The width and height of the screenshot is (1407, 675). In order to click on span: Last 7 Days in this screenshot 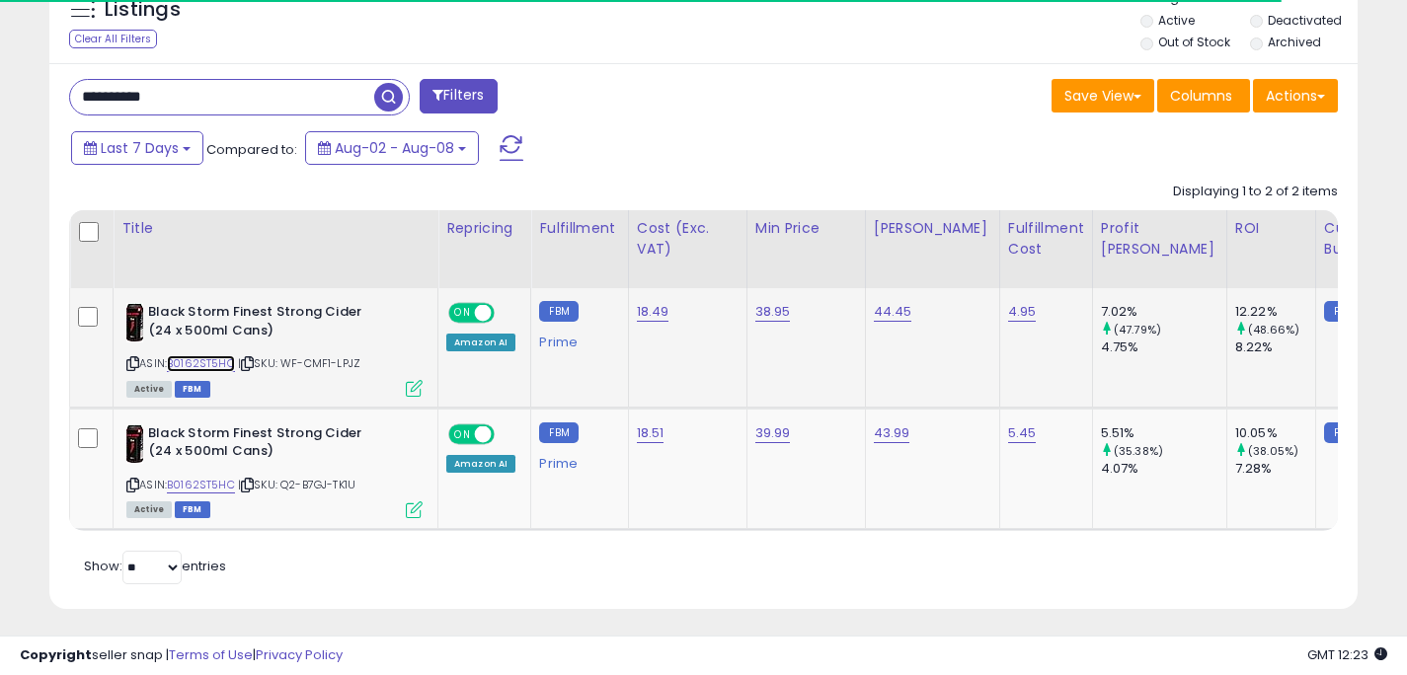, I will do `click(139, 148)`.